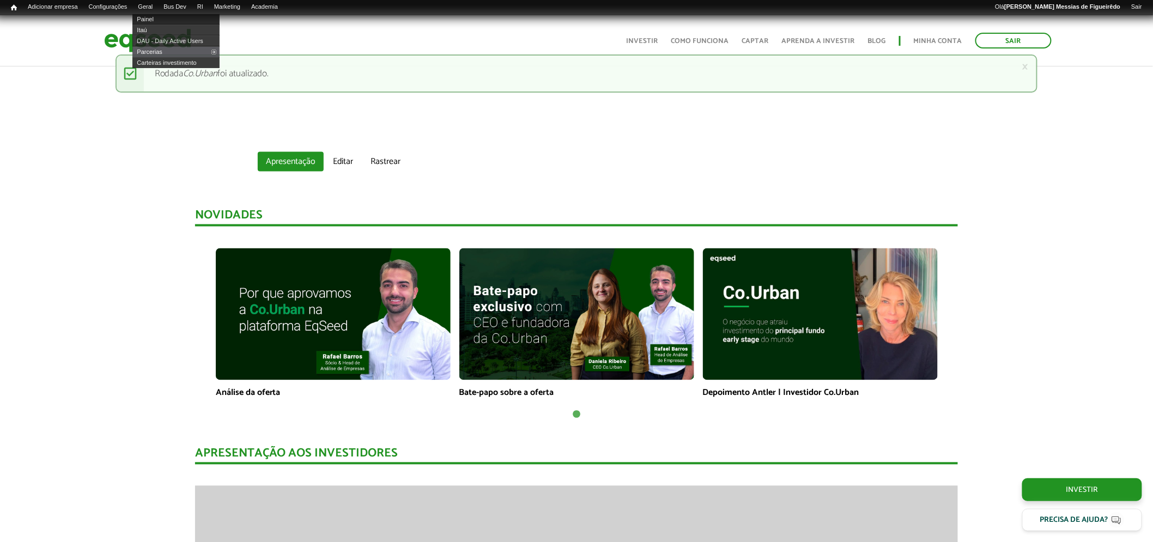  I want to click on a: Painel, so click(176, 19).